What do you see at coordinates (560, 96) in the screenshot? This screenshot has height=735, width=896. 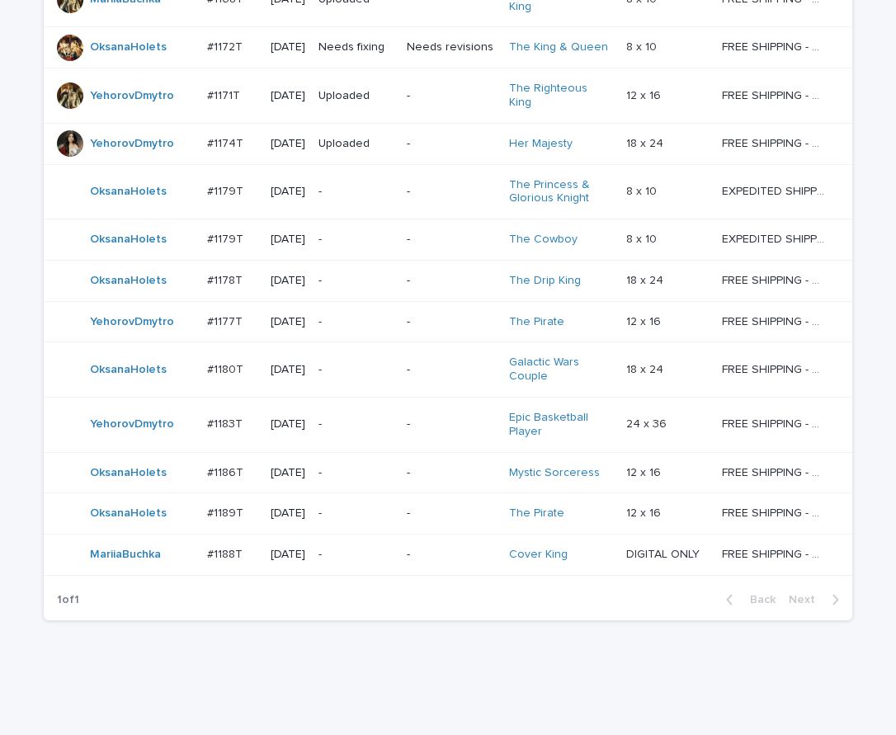 I see `a: The Righteous King` at bounding box center [560, 96].